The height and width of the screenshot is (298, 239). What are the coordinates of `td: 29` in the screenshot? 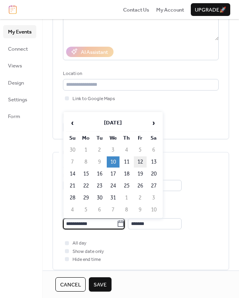 It's located at (86, 198).